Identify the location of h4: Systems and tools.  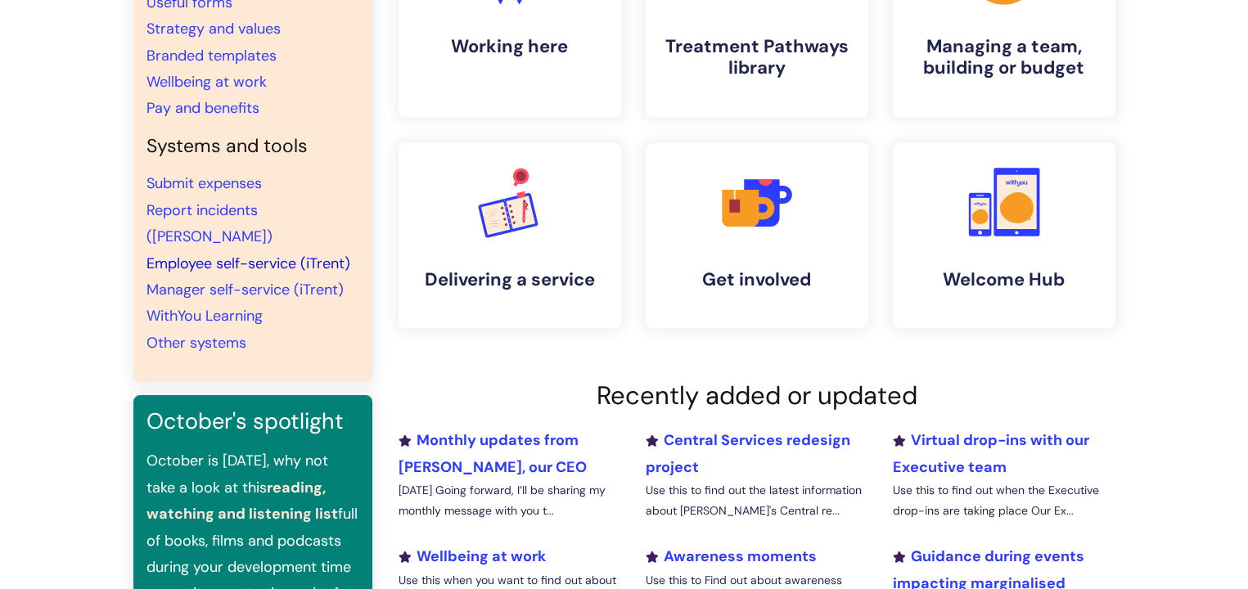
(253, 146).